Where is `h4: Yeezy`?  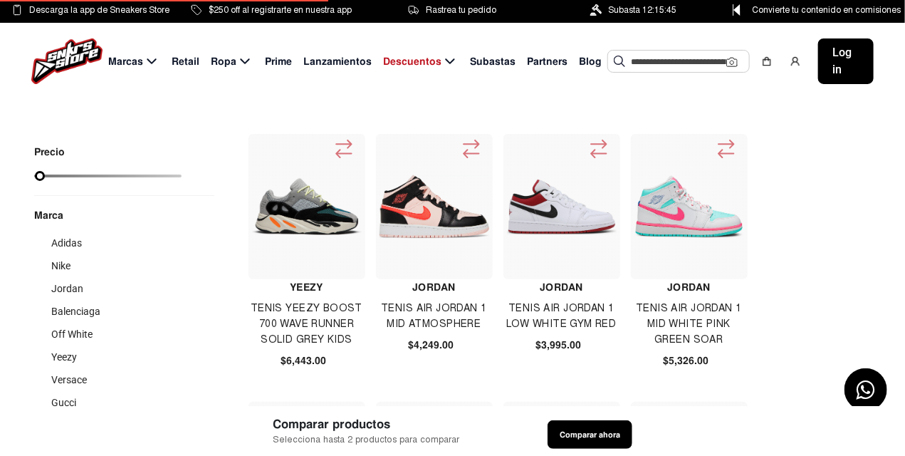
h4: Yeezy is located at coordinates (306, 287).